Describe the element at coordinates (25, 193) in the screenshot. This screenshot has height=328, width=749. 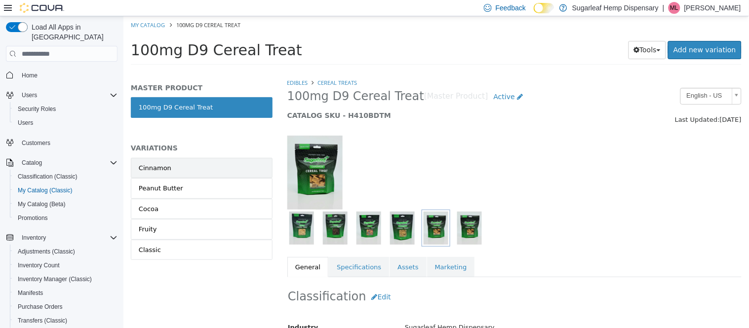
I see `div: Cocoa` at that location.